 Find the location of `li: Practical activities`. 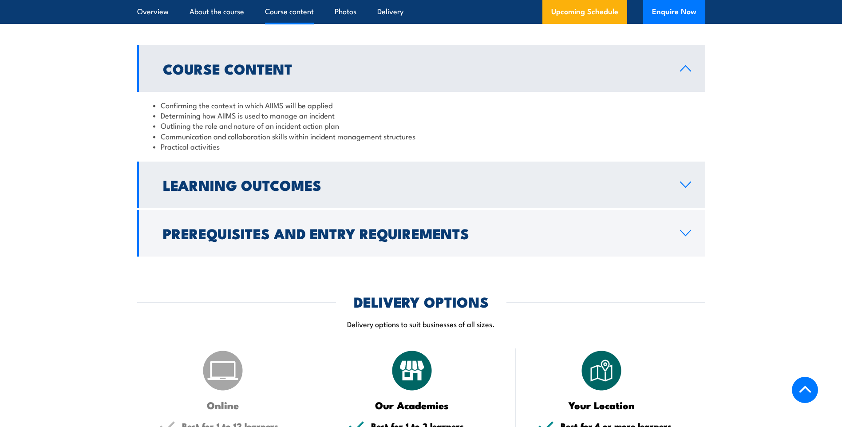

li: Practical activities is located at coordinates (421, 146).